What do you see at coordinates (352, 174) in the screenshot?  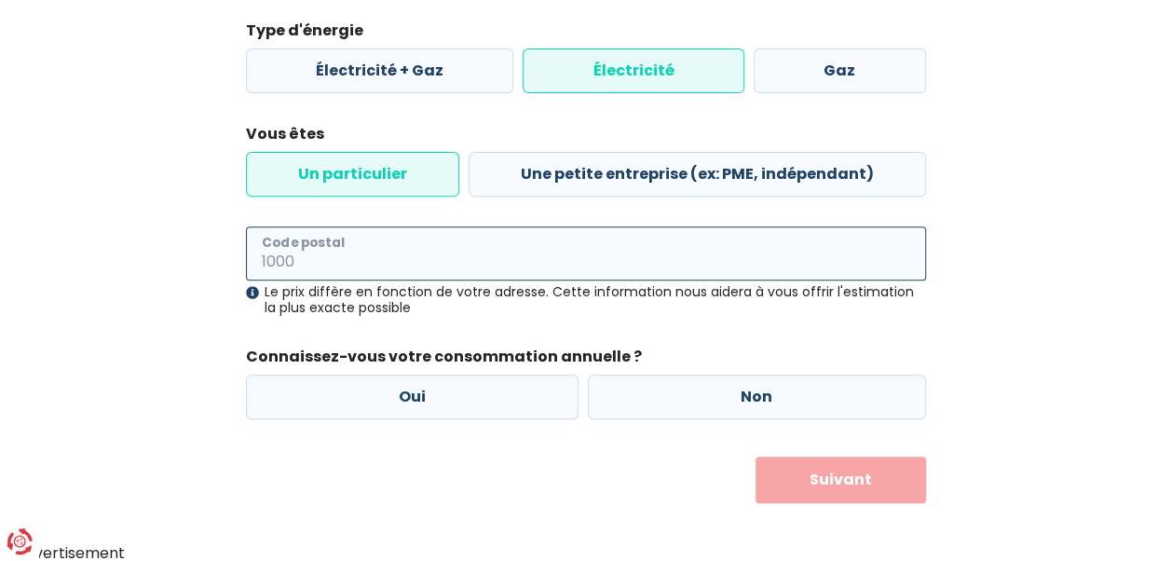 I see `label: Un particulier` at bounding box center [352, 174].